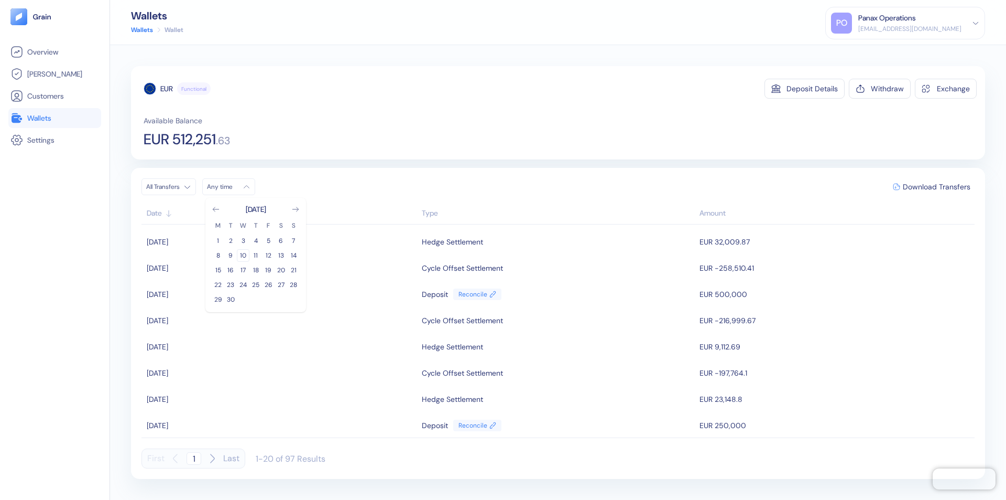 The image size is (1006, 500). What do you see at coordinates (19, 17) in the screenshot?
I see `img: logo-tablet-V2.svg` at bounding box center [19, 17].